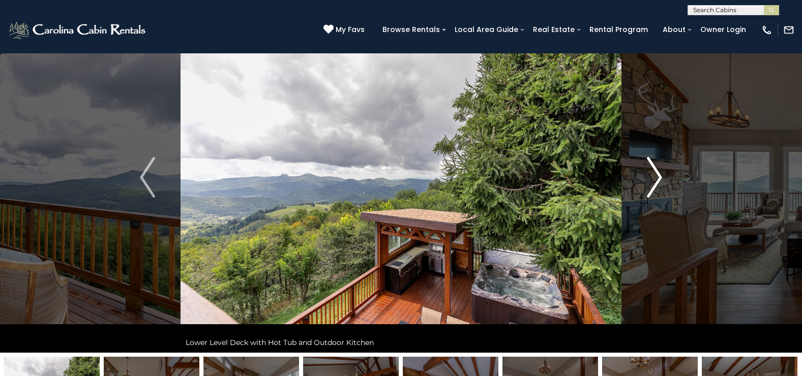 The height and width of the screenshot is (376, 802). Describe the element at coordinates (147, 177) in the screenshot. I see `button: Previous` at that location.